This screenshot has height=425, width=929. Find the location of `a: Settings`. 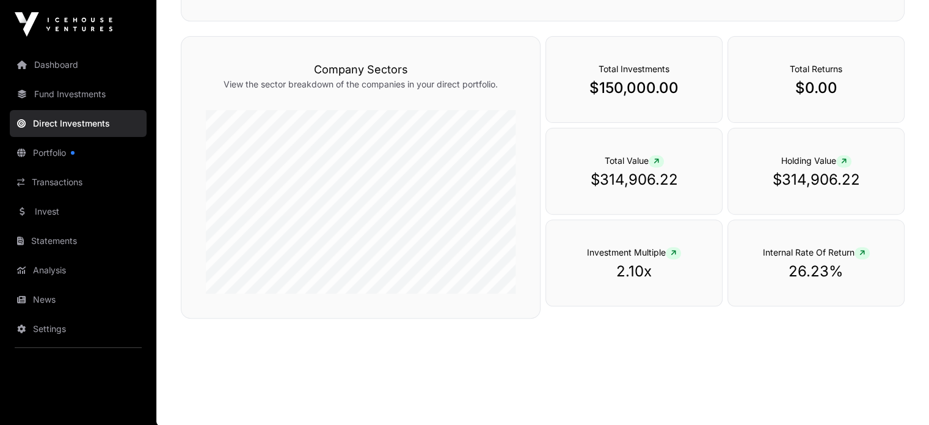

a: Settings is located at coordinates (78, 329).